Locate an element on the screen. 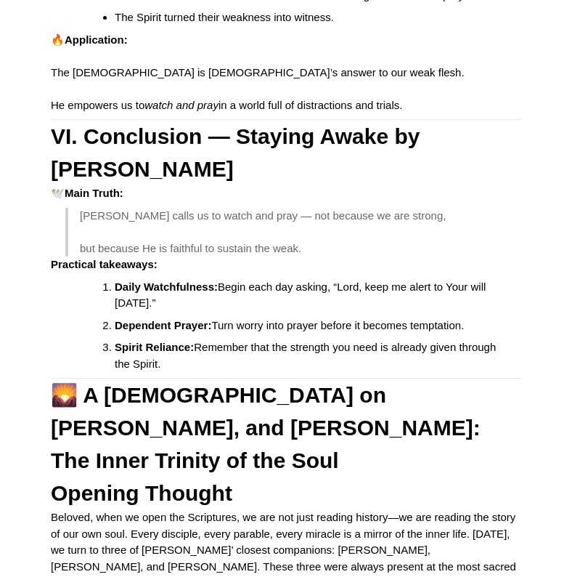  strong: Application: is located at coordinates (96, 39).